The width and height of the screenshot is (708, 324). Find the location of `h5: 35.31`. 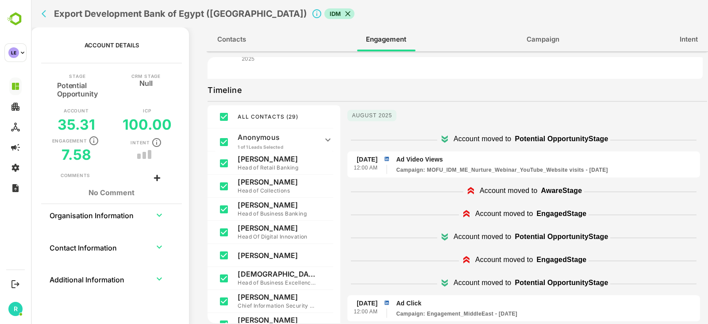

h5: 35.31 is located at coordinates (45, 124).